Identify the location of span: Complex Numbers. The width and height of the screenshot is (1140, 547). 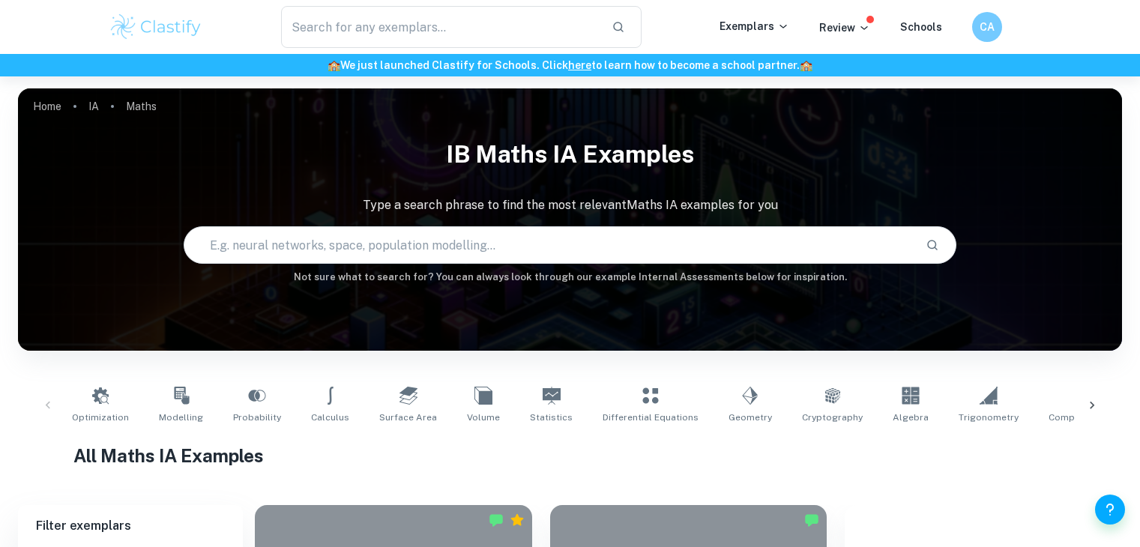
(1090, 417).